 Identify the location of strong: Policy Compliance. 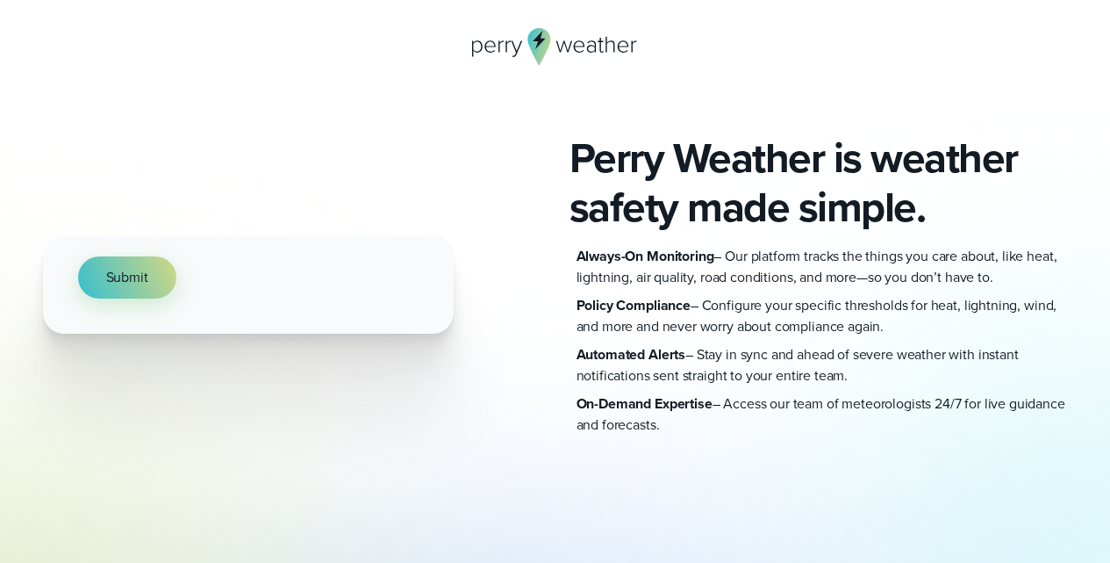
(634, 305).